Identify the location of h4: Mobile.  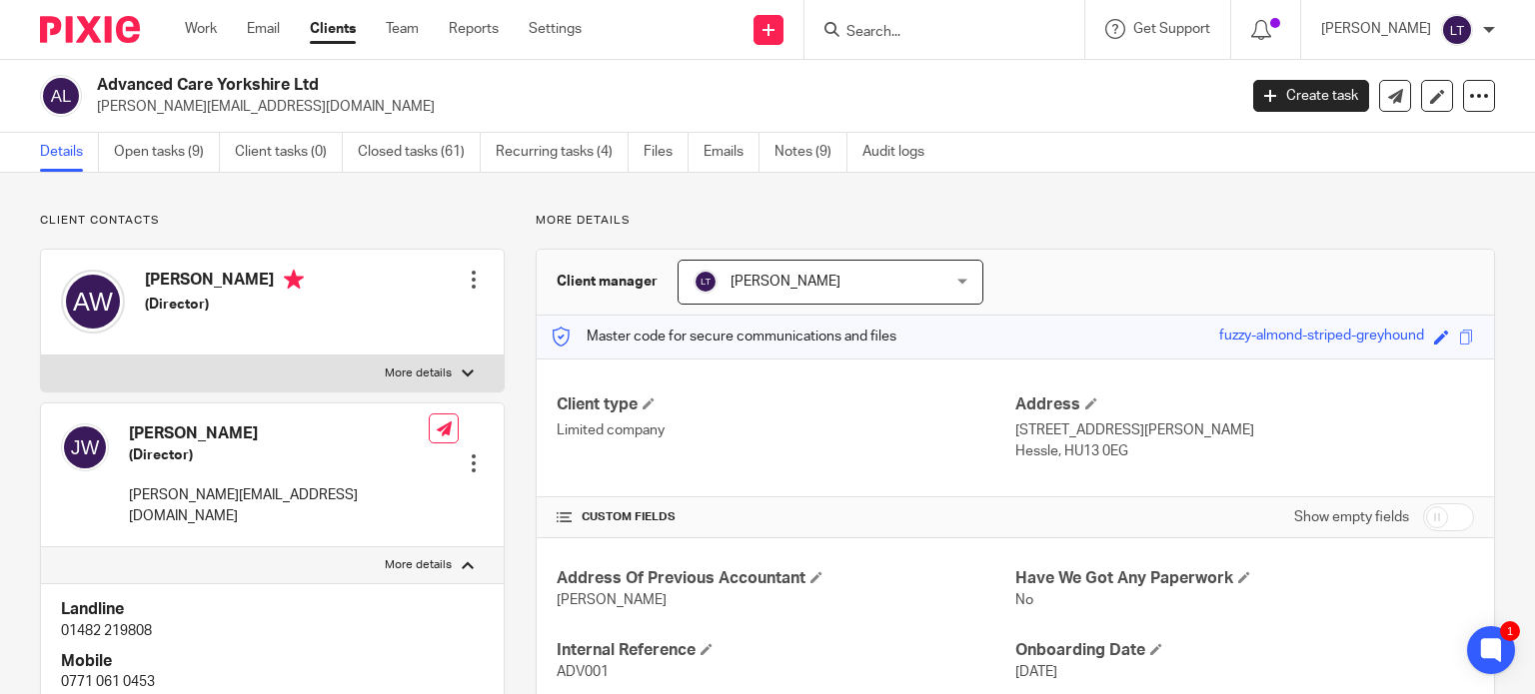
(272, 661).